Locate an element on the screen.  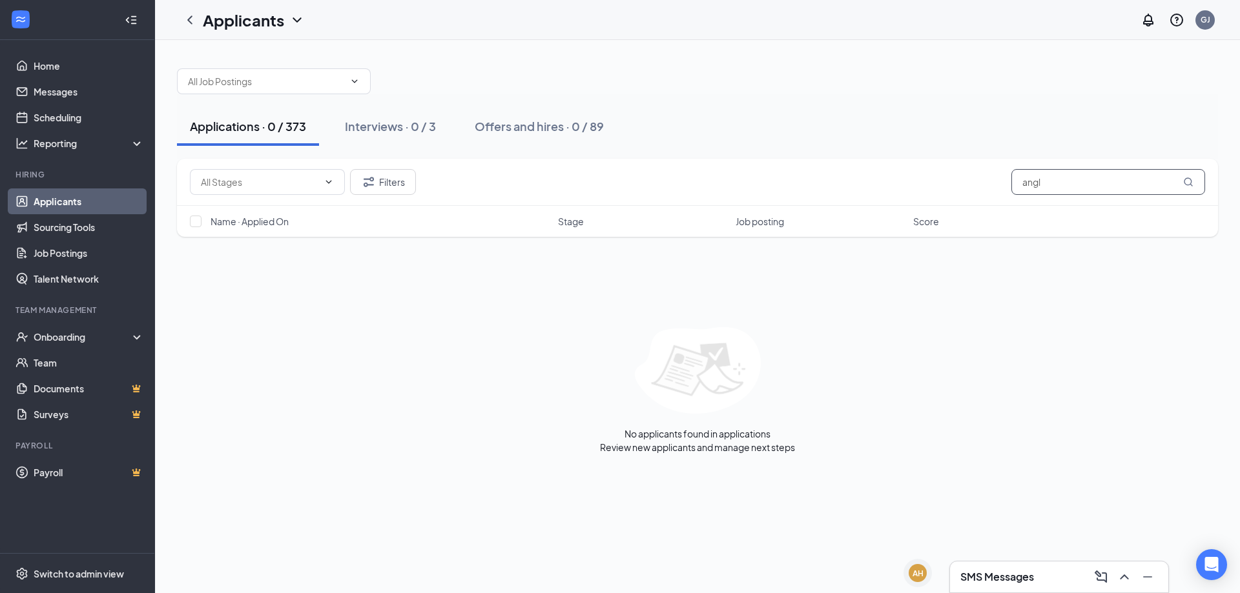
div: Team Management is located at coordinates (78, 310).